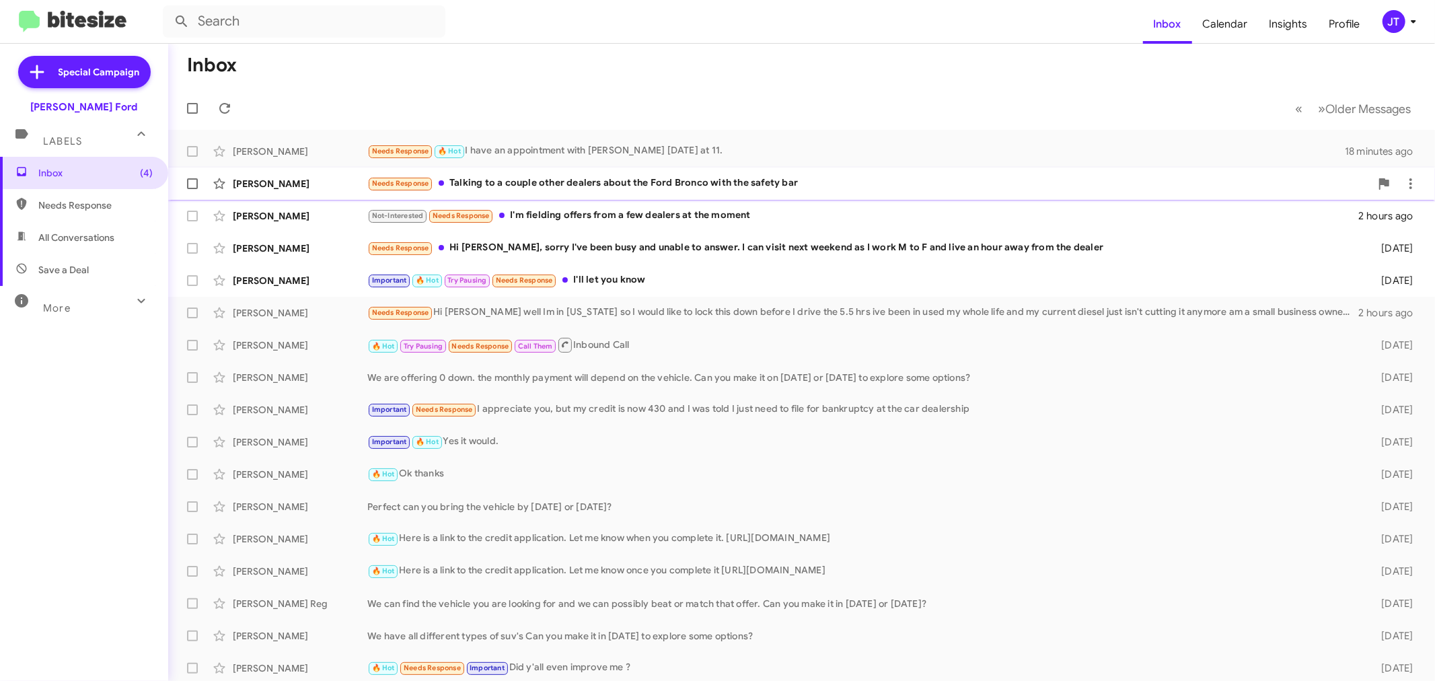 The height and width of the screenshot is (681, 1435). Describe the element at coordinates (1288, 24) in the screenshot. I see `span: Insights` at that location.